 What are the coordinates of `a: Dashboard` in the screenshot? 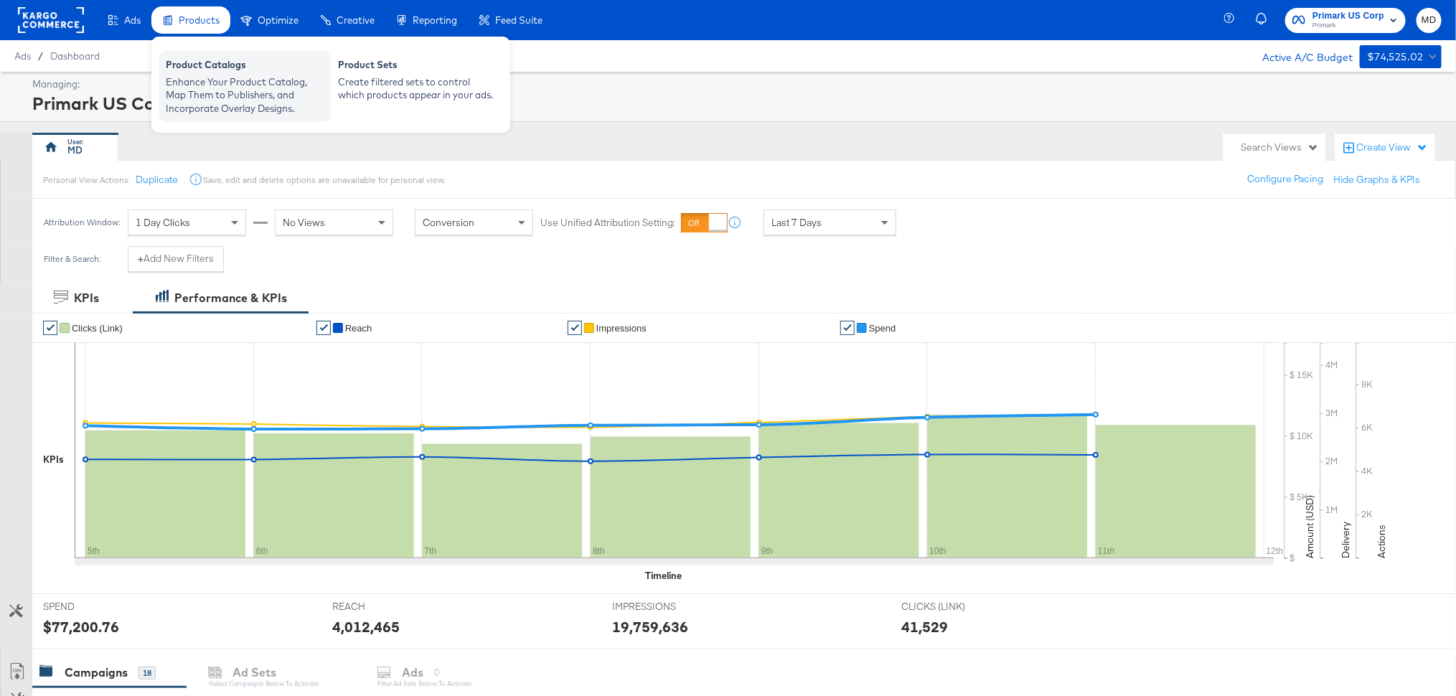 It's located at (75, 56).